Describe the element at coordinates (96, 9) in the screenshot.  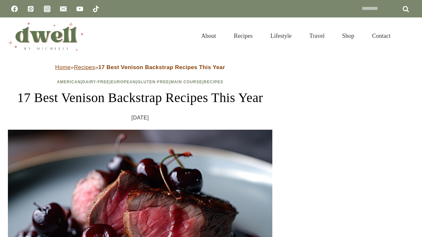
I see `a: TikTok` at that location.